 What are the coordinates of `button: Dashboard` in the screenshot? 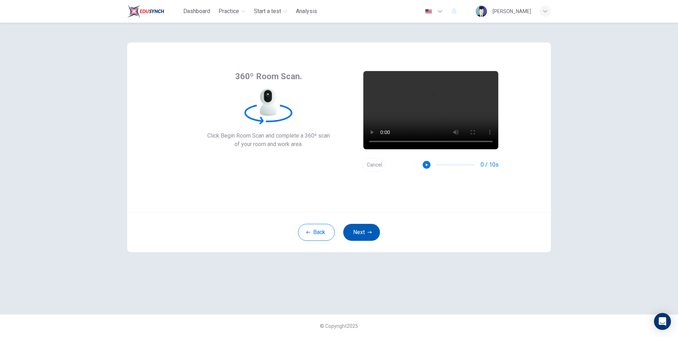 It's located at (197, 11).